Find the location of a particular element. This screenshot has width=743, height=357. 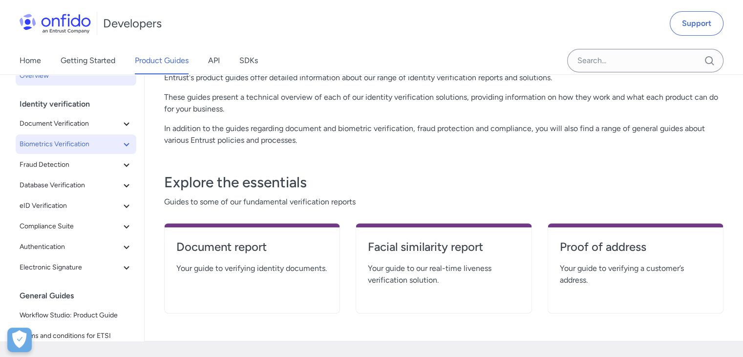

span: Overview is located at coordinates (76, 76).